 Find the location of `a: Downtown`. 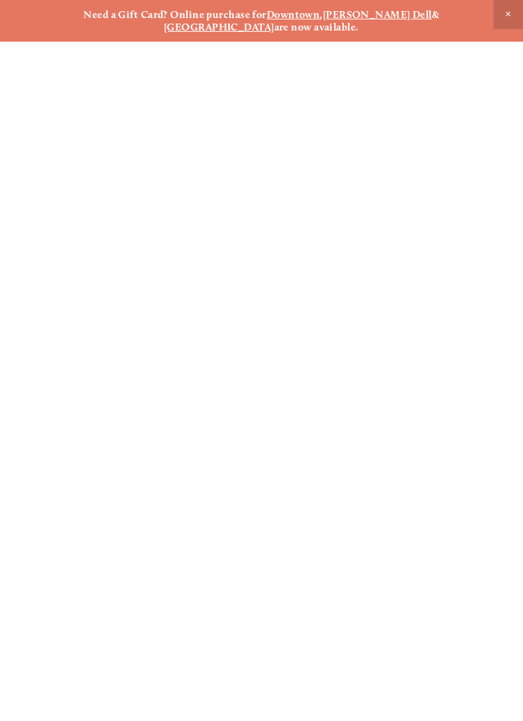

a: Downtown is located at coordinates (293, 15).